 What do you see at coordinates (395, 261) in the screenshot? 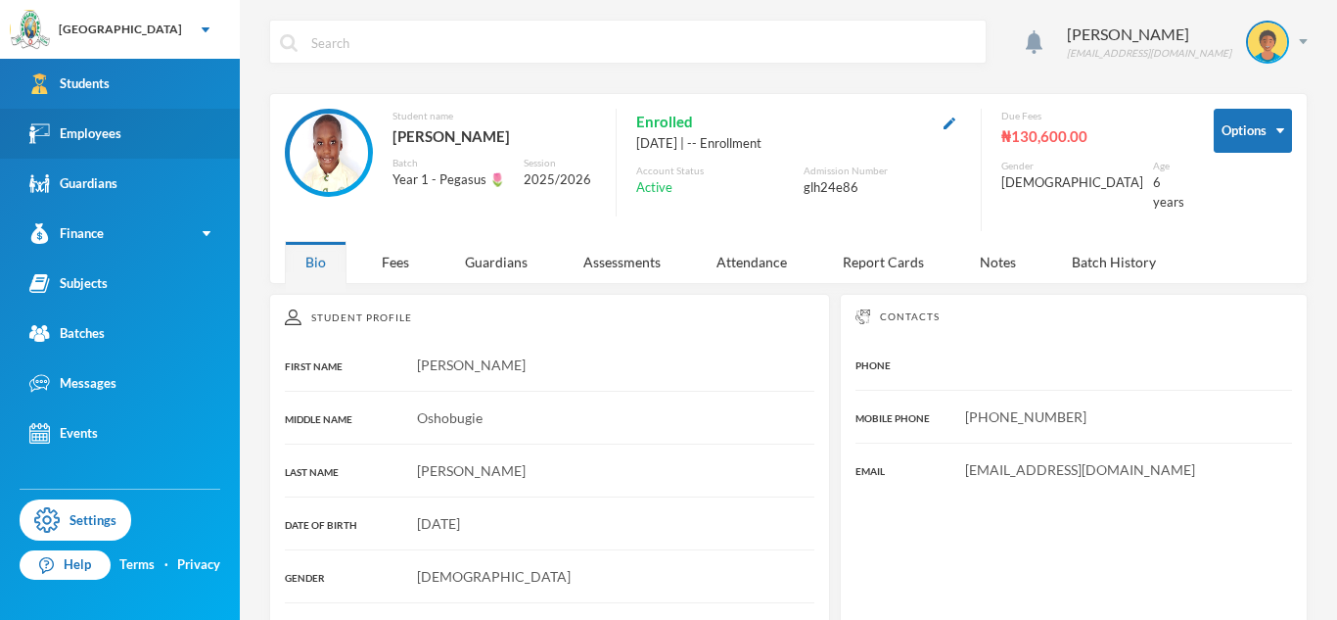
I see `div: Fees` at bounding box center [395, 261].